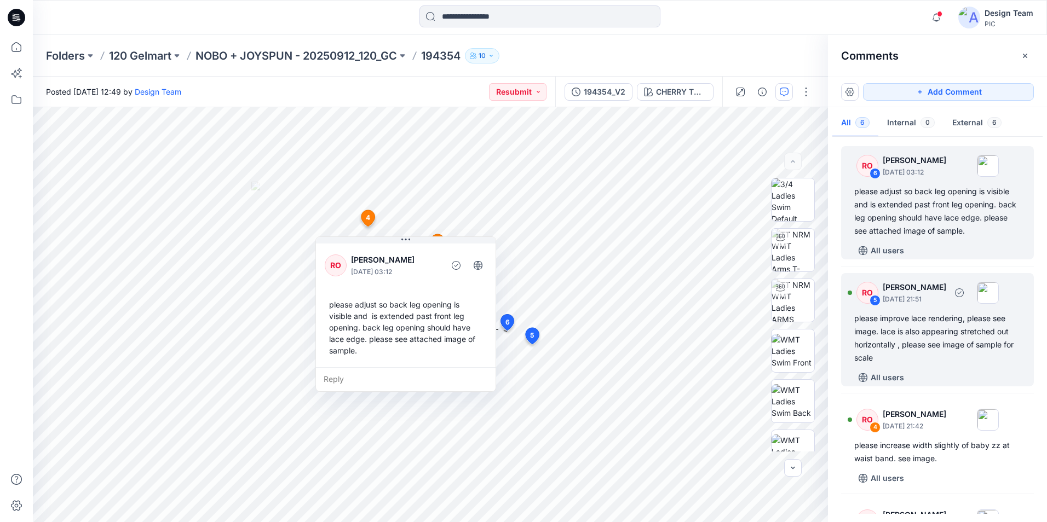  I want to click on div: CHERRY TOMATO, so click(681, 92).